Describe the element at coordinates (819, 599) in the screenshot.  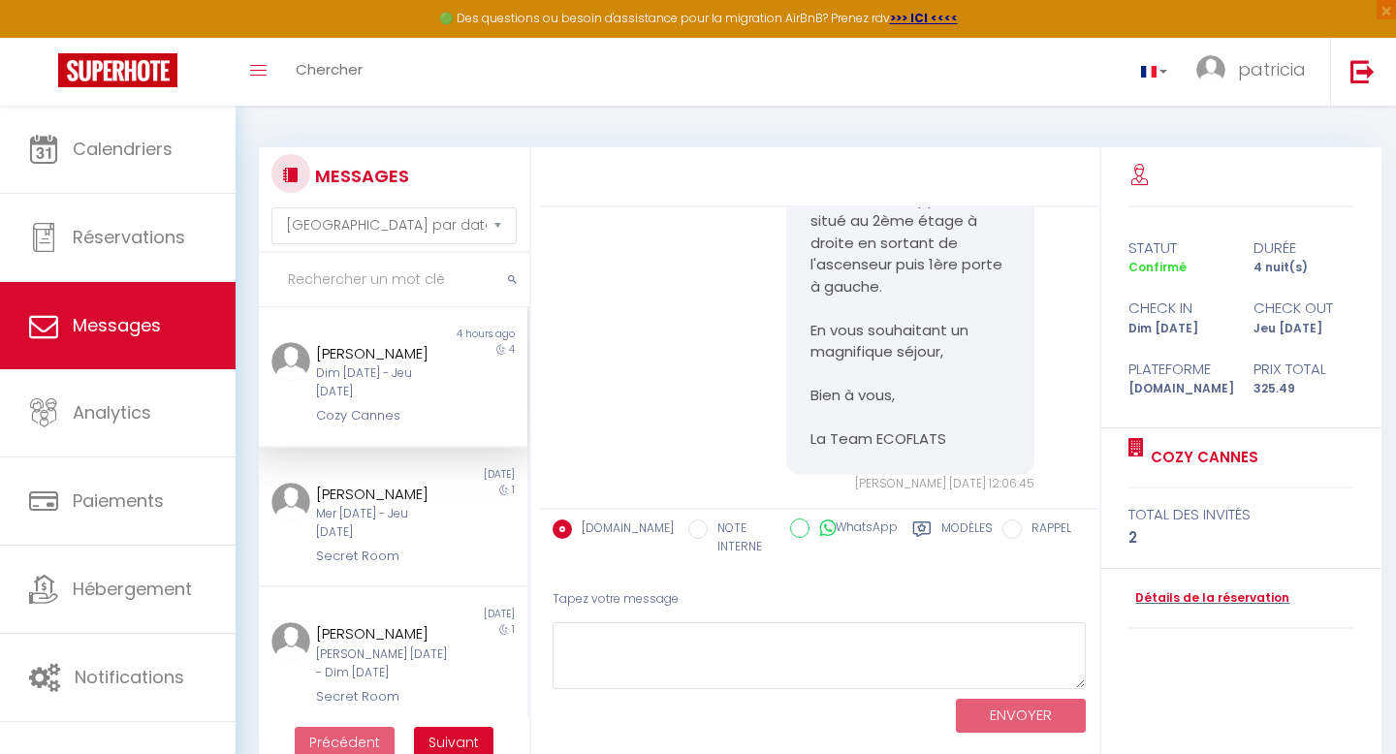
I see `div: Tapez votre message` at that location.